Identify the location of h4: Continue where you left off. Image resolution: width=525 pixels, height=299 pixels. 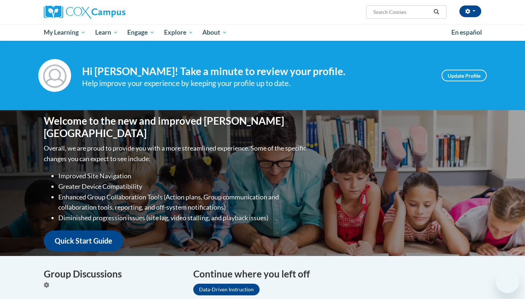
(338, 274).